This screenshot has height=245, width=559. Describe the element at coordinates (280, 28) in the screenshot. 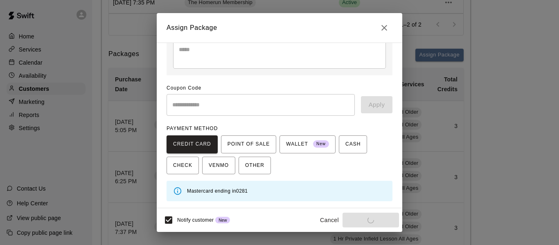

I see `h2: Assign Package` at that location.